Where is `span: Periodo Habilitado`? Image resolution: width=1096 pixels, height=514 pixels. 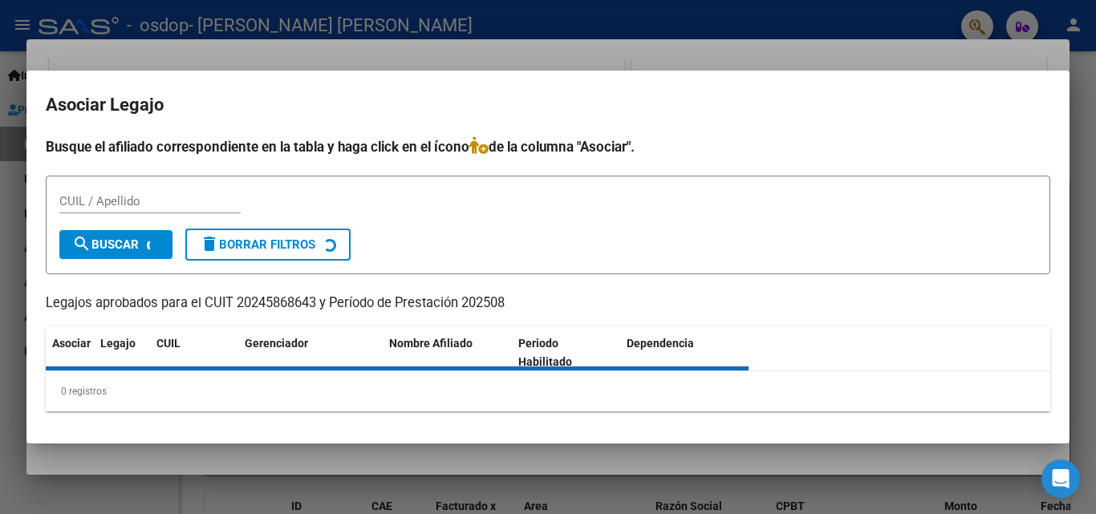 span: Periodo Habilitado is located at coordinates (545, 352).